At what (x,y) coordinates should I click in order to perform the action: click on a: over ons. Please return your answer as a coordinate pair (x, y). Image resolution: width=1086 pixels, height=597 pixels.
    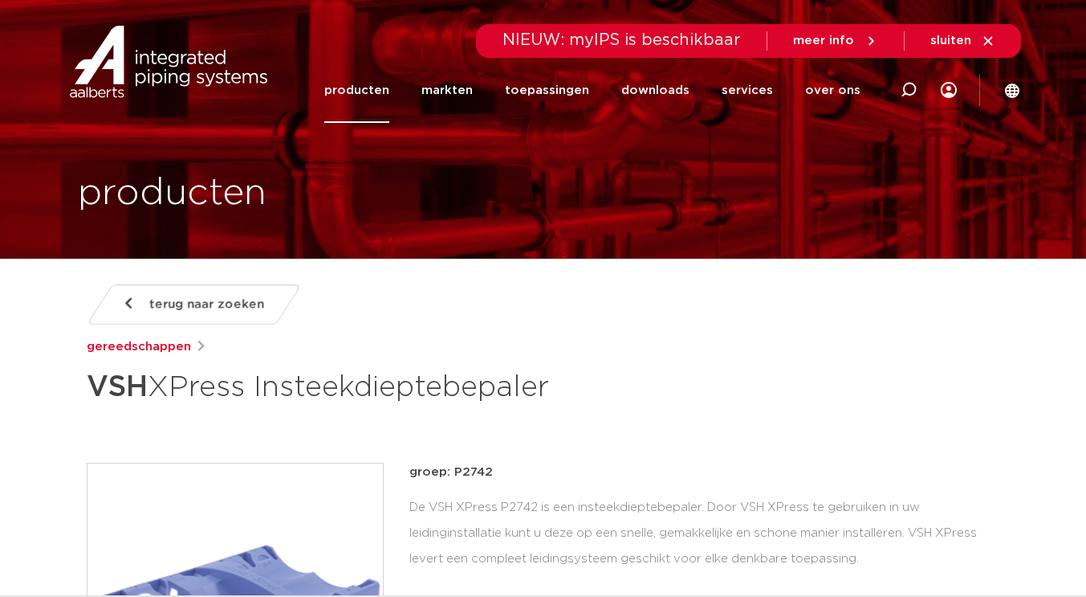
    Looking at the image, I should click on (833, 90).